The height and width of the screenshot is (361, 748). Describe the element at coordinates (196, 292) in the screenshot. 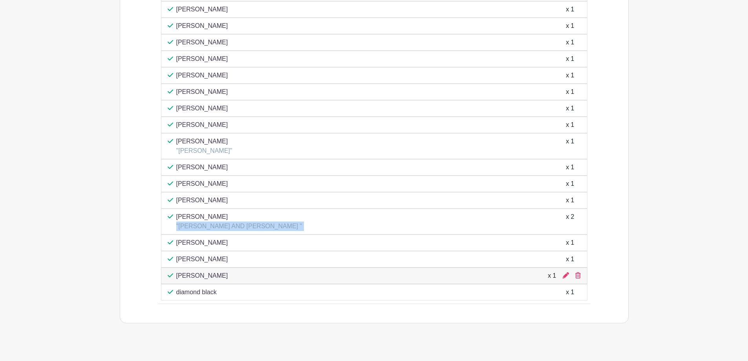

I see `p: diamond black` at that location.